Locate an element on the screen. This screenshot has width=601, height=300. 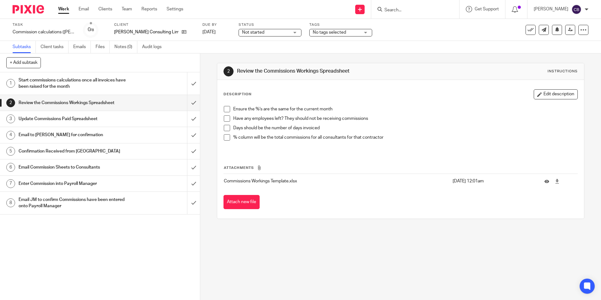
div: Commission calculations (Agnes Cole) is located at coordinates (44, 32).